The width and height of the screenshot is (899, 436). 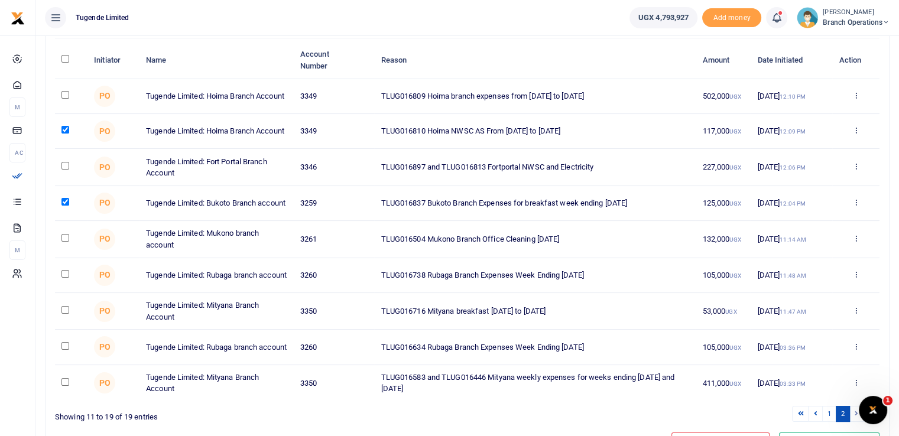 What do you see at coordinates (216, 239) in the screenshot?
I see `td: Tugende Limited: Mukono branch account` at bounding box center [216, 239].